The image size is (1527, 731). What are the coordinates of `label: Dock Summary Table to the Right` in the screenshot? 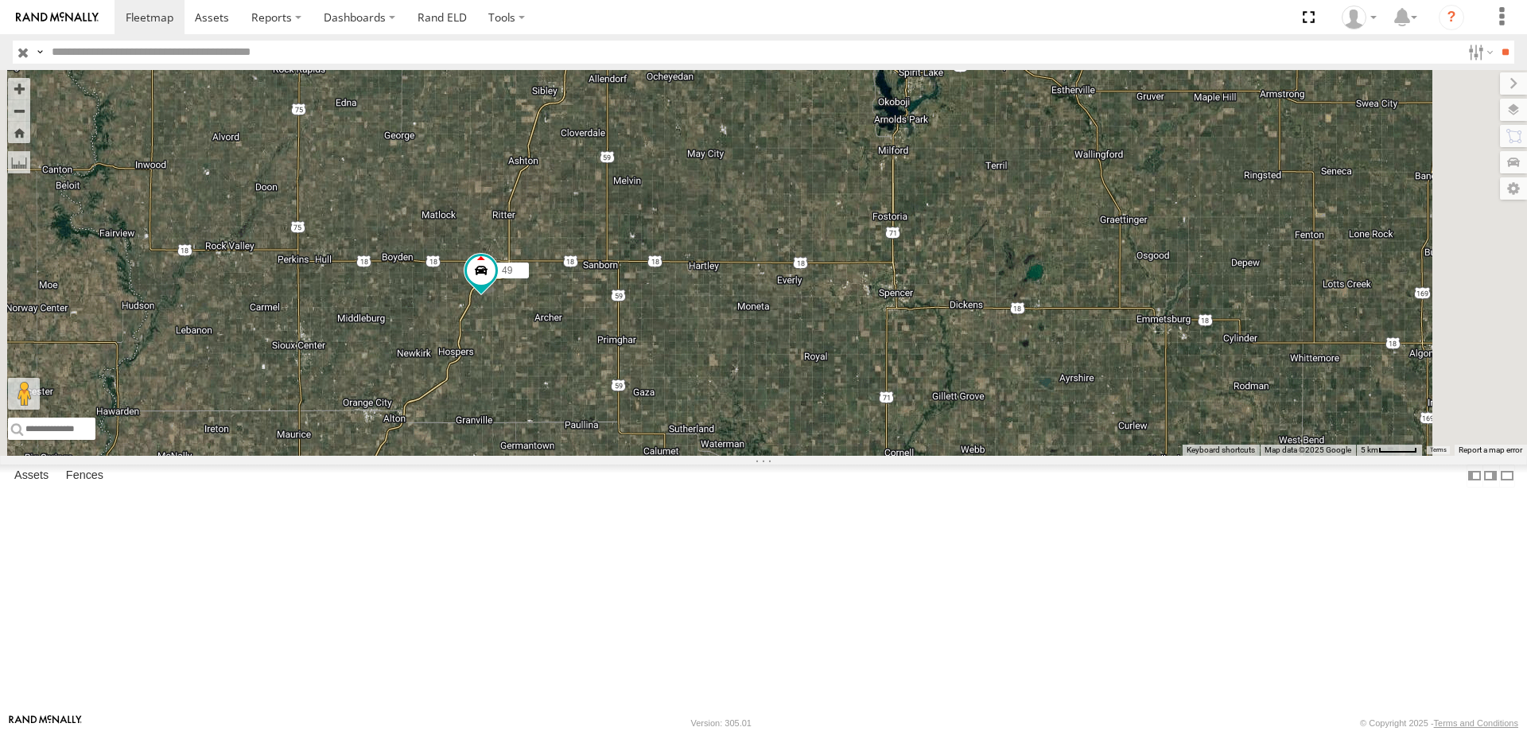 It's located at (1490, 476).